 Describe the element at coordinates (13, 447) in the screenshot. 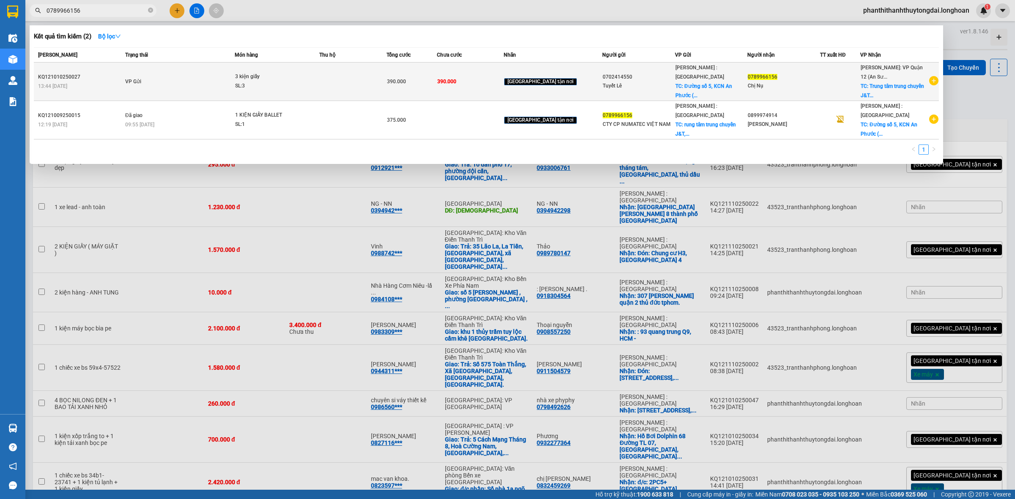

I see `span: question-circle` at that location.